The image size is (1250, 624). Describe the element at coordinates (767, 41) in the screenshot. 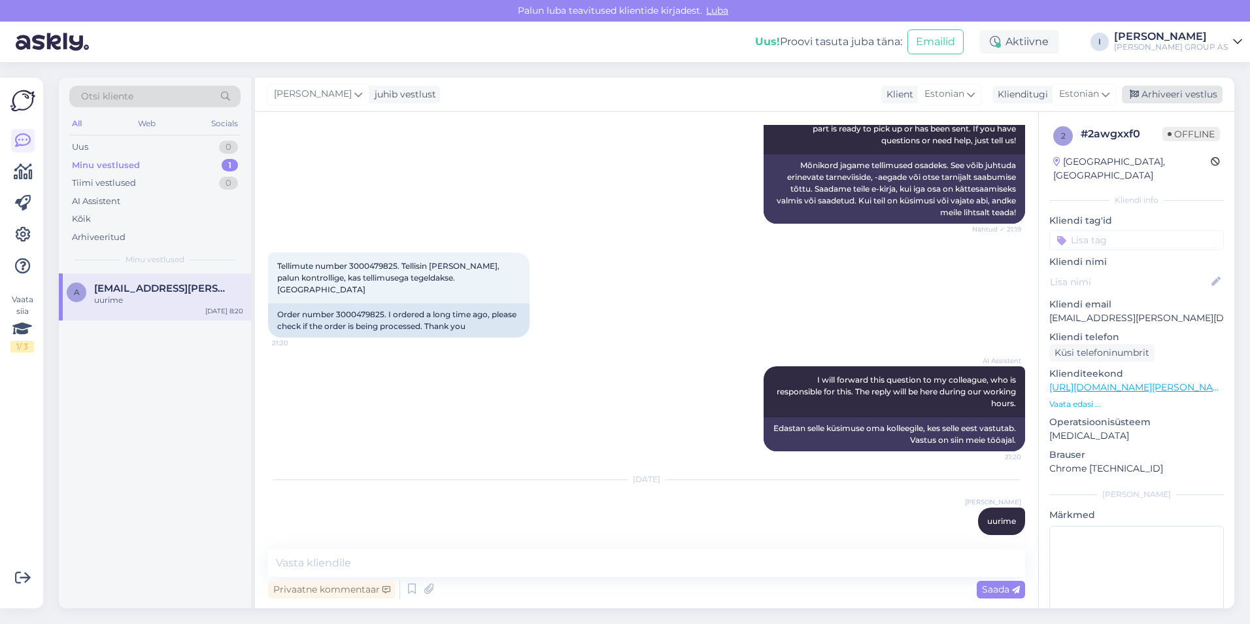

I see `b: Uus!` at that location.